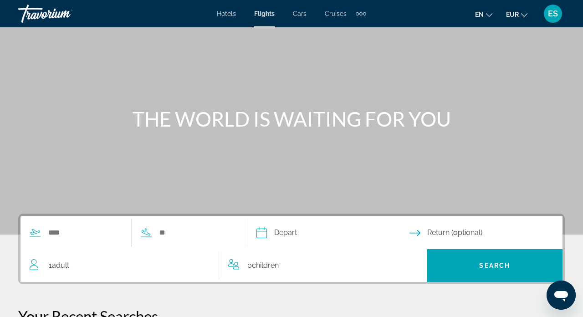 The width and height of the screenshot is (583, 317). What do you see at coordinates (292, 119) in the screenshot?
I see `h1: THE WORLD IS WAITING FOR YOU` at bounding box center [292, 119].